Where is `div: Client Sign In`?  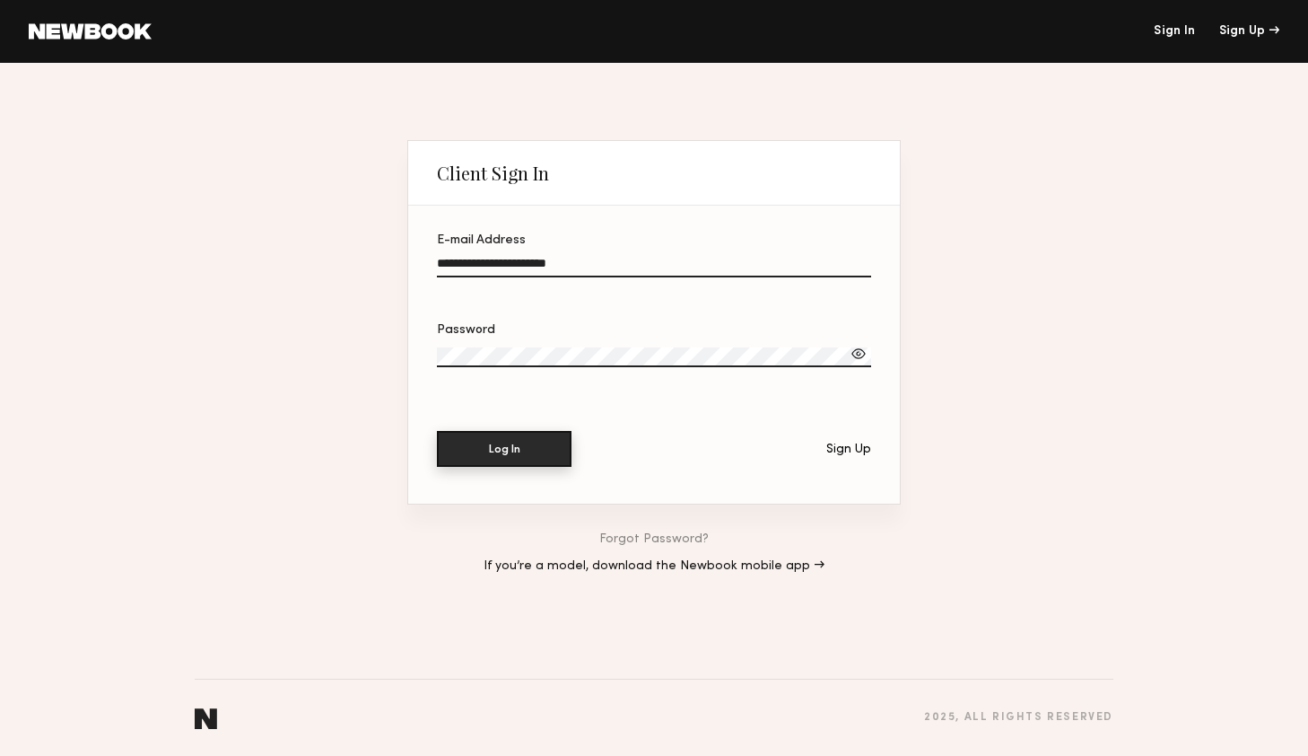
div: Client Sign In is located at coordinates (493, 173).